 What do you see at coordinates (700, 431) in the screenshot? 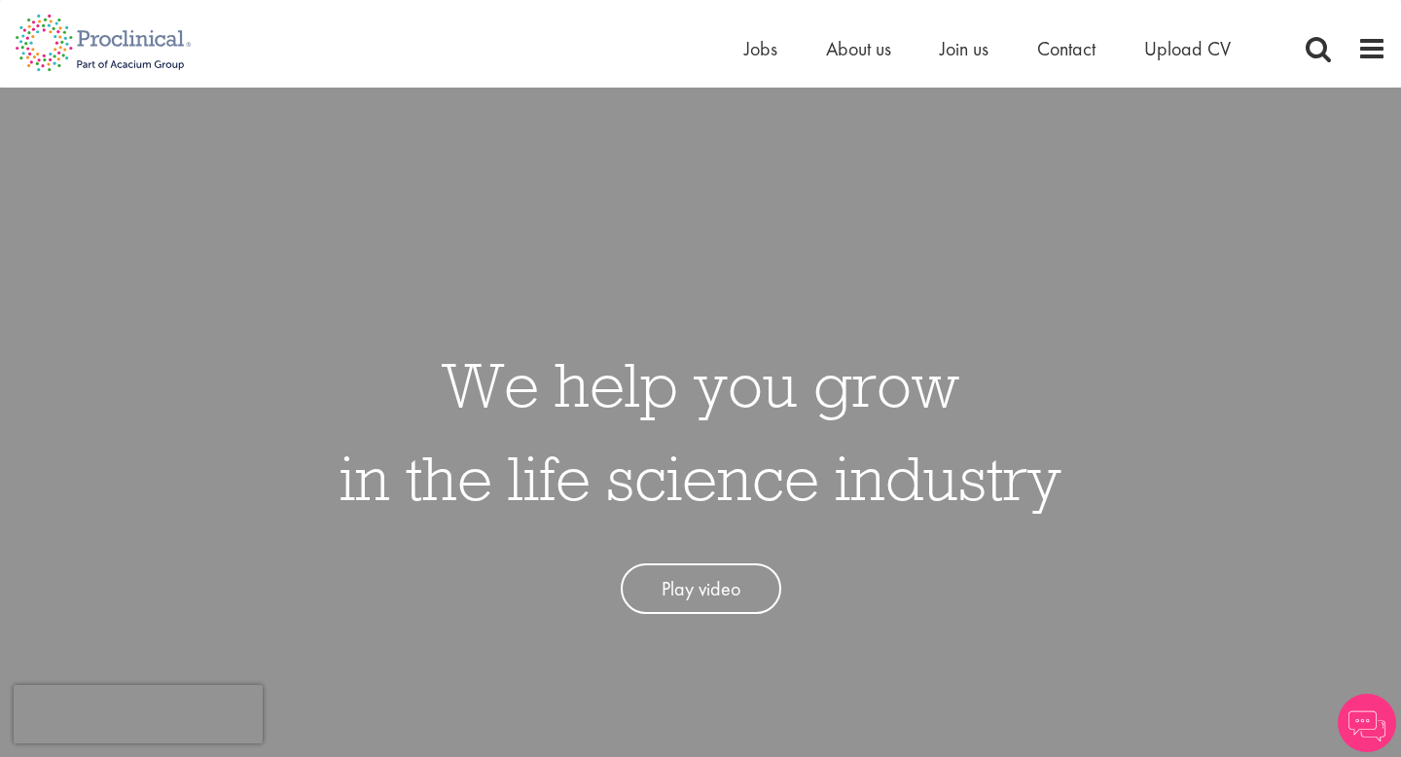
I see `h1: We help you grow in the life science industry` at bounding box center [700, 431].